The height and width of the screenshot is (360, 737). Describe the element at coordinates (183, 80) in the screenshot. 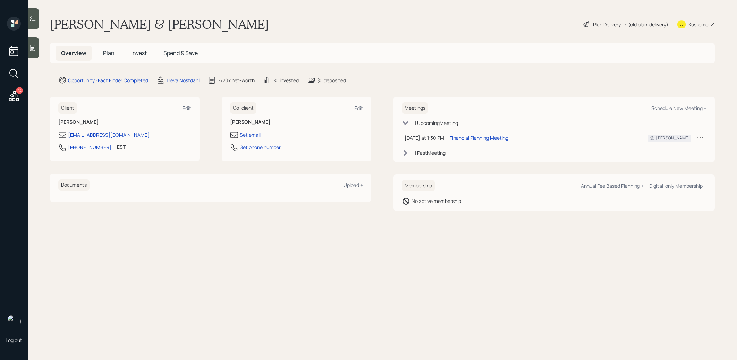

I see `div: Treva Nostdahl` at that location.